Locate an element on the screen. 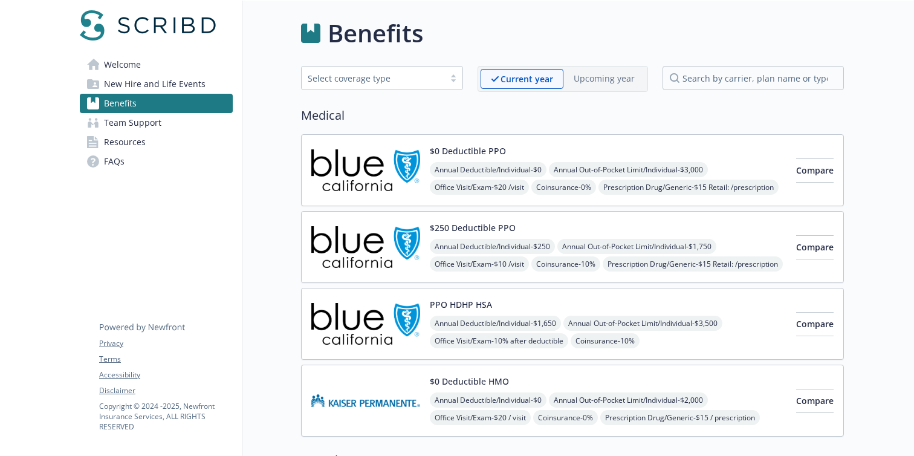  span: Resources is located at coordinates (125, 142).